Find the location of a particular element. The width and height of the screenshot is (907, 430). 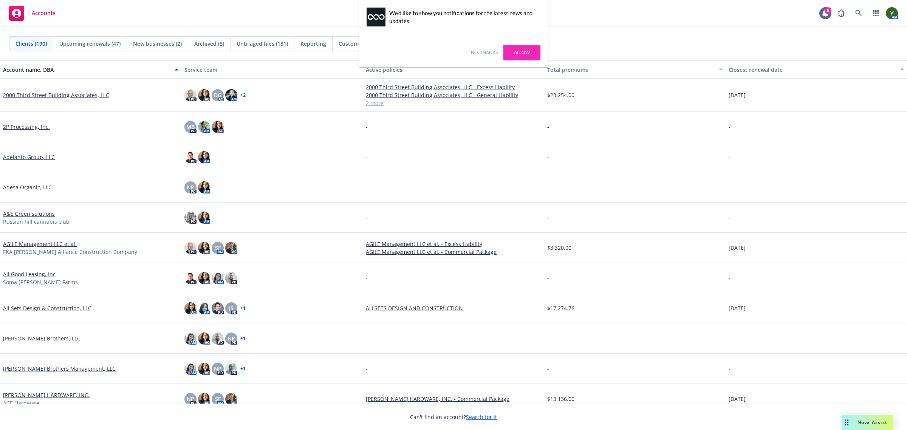

span: Clients (190) is located at coordinates (31, 43).